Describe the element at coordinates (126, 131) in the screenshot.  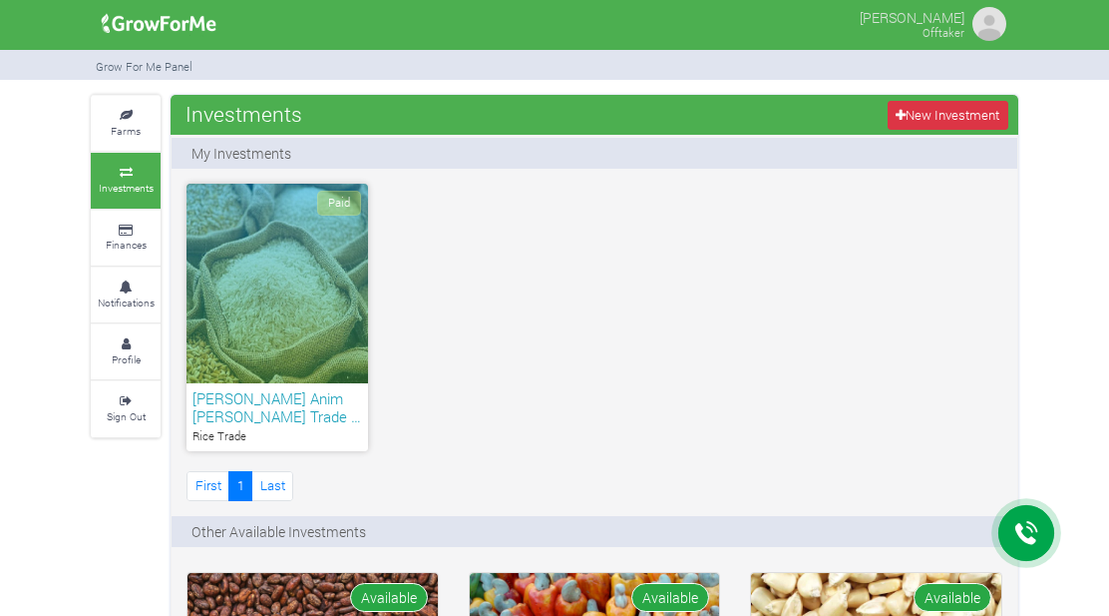
I see `small: Farms` at that location.